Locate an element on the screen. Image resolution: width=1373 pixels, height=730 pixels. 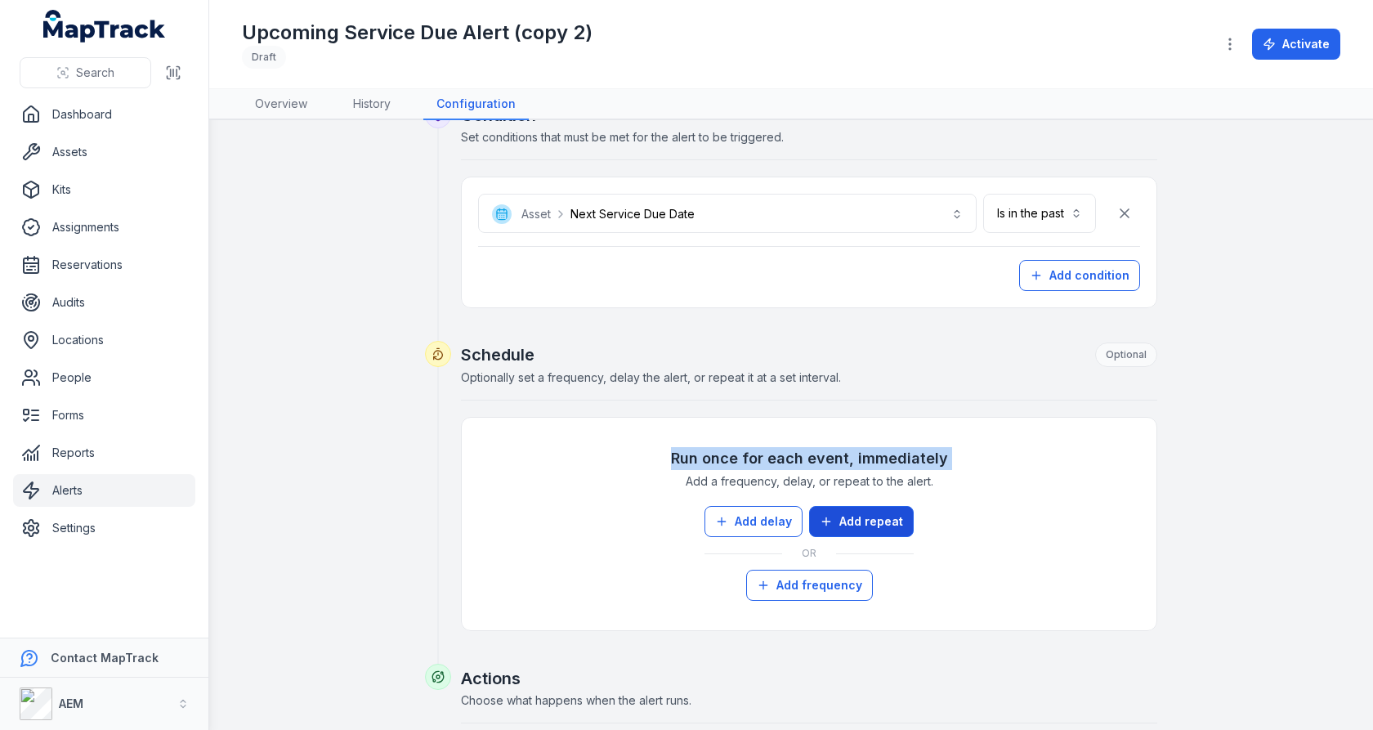
button: Add frequency is located at coordinates (809, 585).